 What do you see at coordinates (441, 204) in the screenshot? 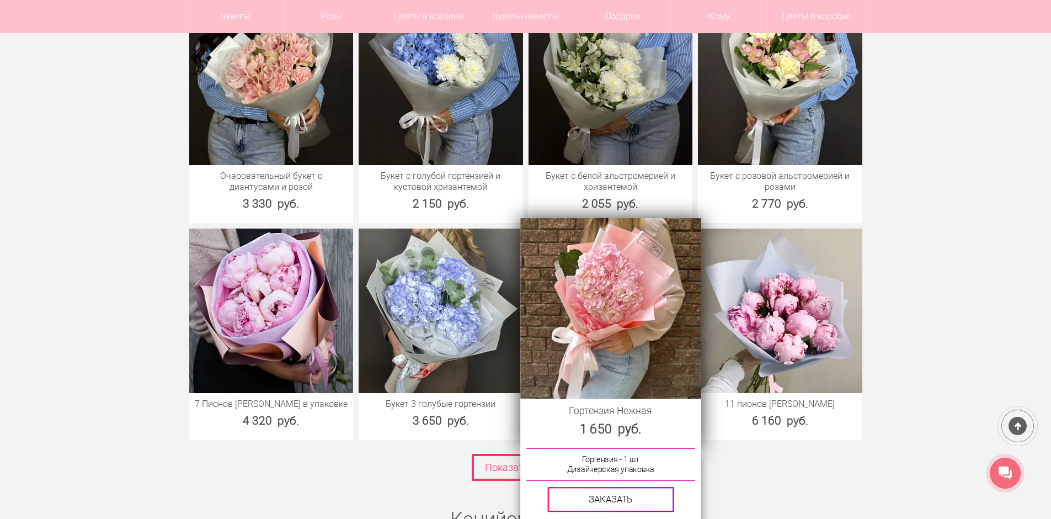
I see `div: 2 150 руб.` at bounding box center [441, 204].